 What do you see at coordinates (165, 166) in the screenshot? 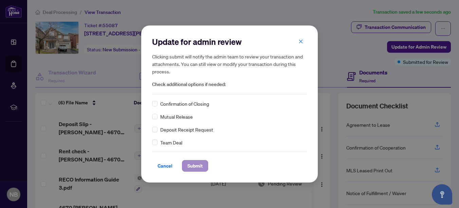
I see `button: Cancel` at bounding box center [165, 166].